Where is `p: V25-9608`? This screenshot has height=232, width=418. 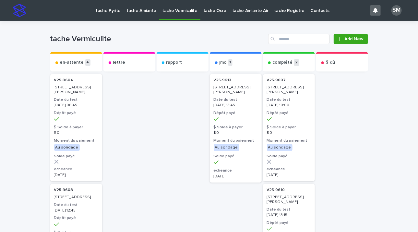 p: V25-9608 is located at coordinates (64, 190).